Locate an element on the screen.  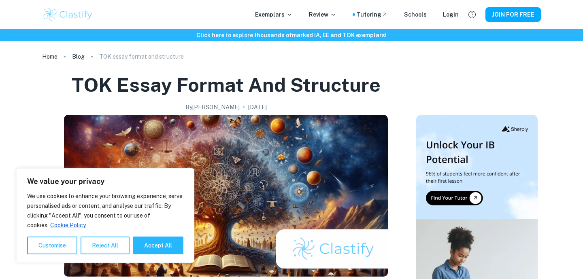
p: We value your privacy is located at coordinates (105, 182).